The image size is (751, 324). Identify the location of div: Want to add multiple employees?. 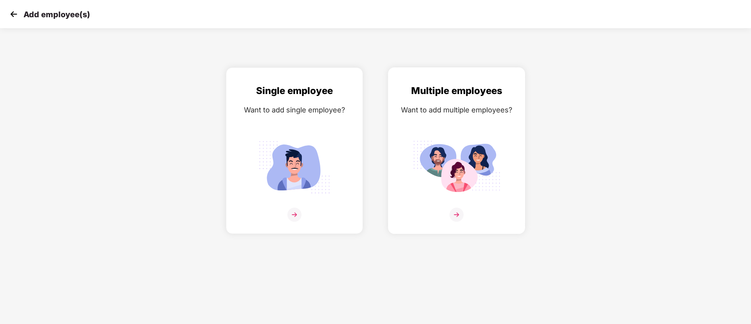
(456, 110).